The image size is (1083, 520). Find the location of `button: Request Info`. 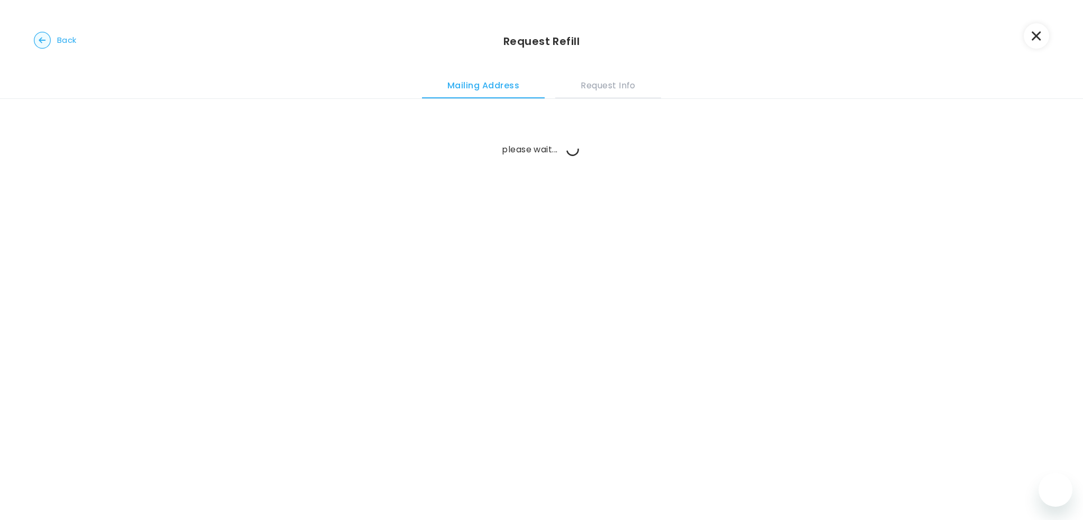

button: Request Info is located at coordinates (608, 84).